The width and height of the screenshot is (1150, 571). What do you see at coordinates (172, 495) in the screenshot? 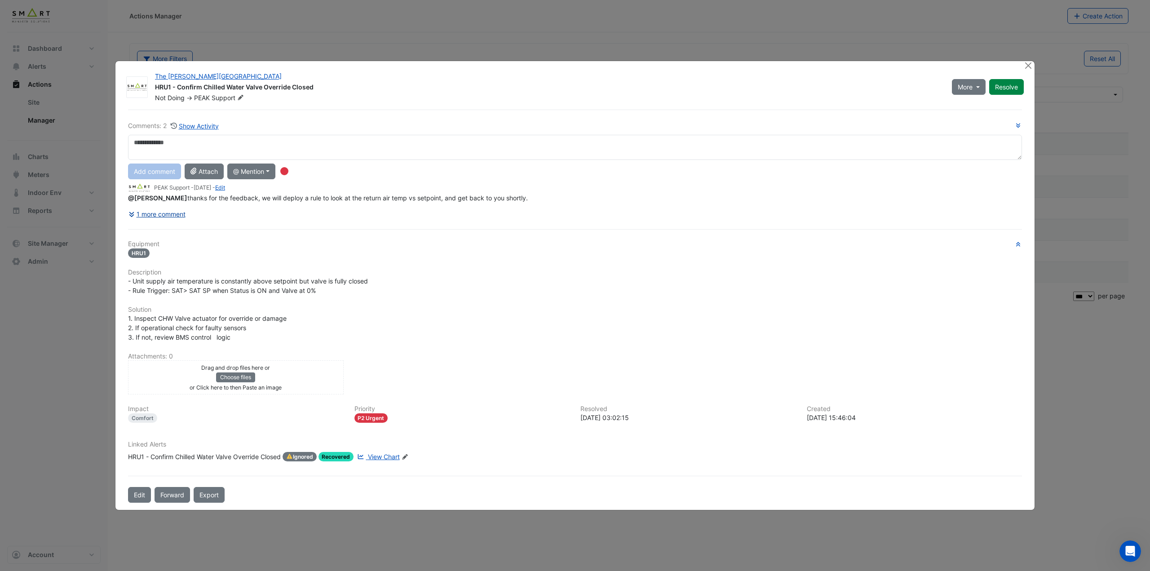
I see `button: Forward` at bounding box center [172, 495].